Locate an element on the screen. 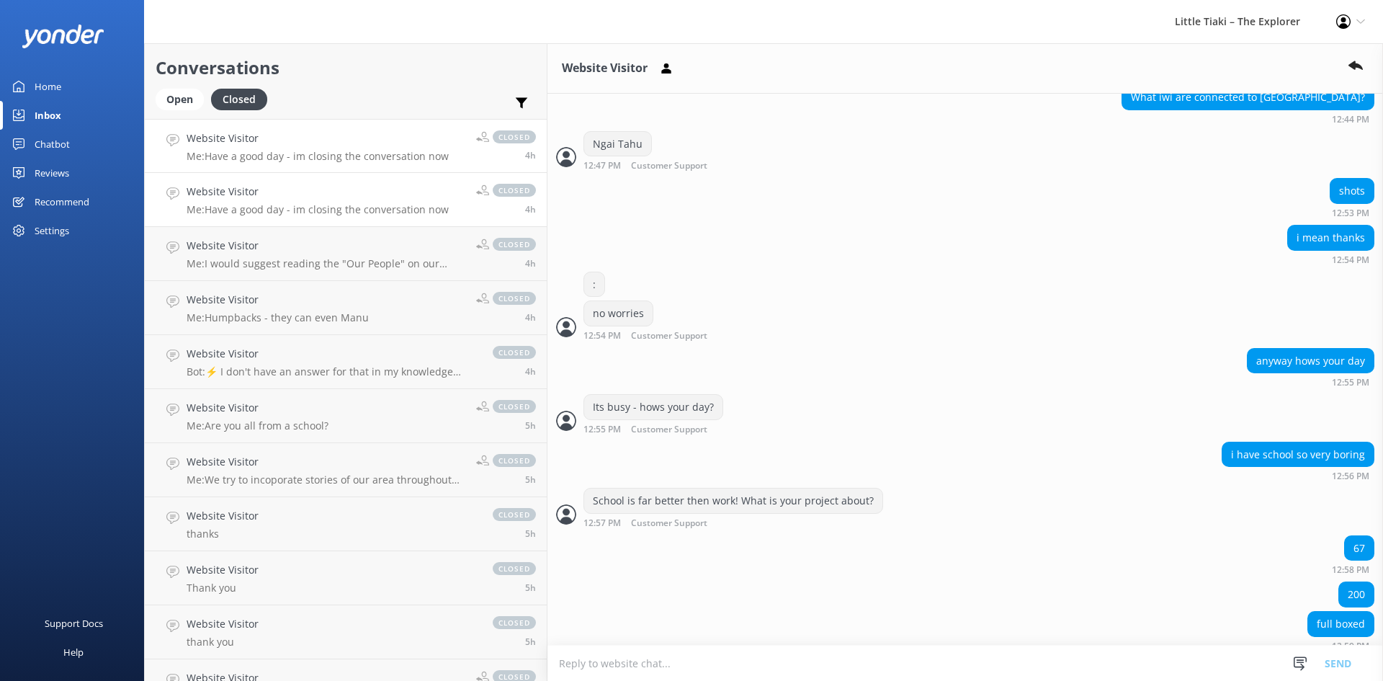 The image size is (1383, 681). div: i mean thanks is located at coordinates (1330, 238).